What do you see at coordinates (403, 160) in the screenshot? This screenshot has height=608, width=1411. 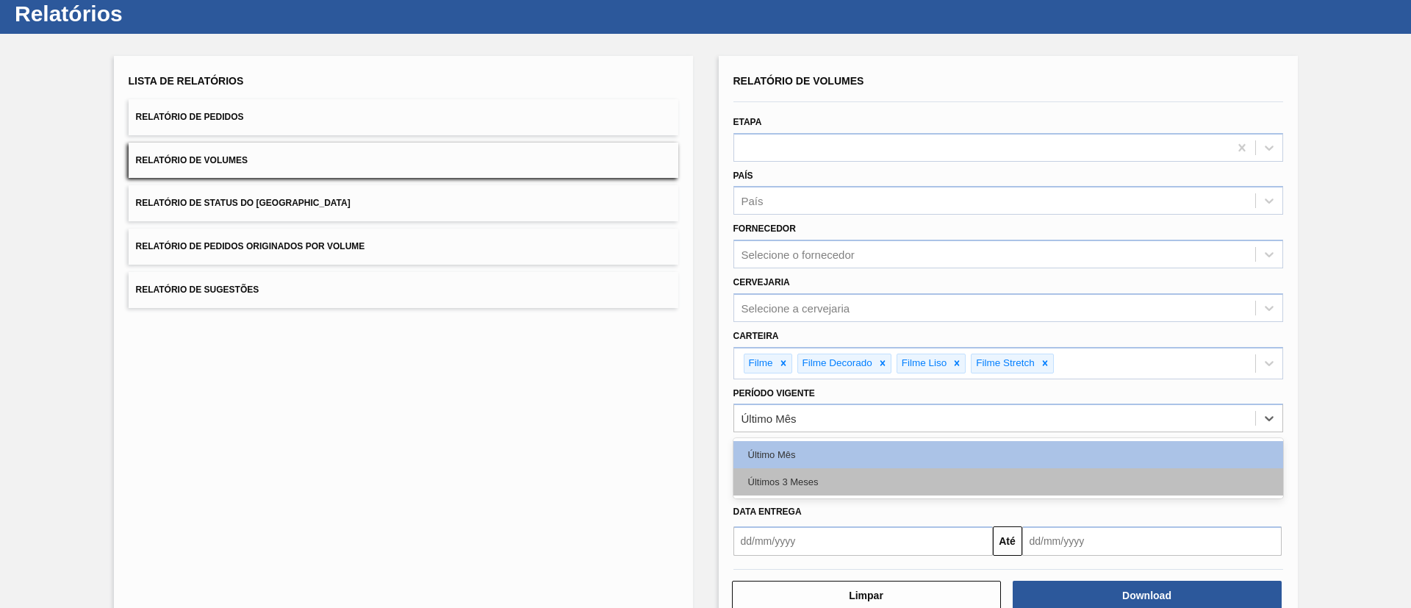 I see `button: Relatório de Volumes` at bounding box center [403, 160].